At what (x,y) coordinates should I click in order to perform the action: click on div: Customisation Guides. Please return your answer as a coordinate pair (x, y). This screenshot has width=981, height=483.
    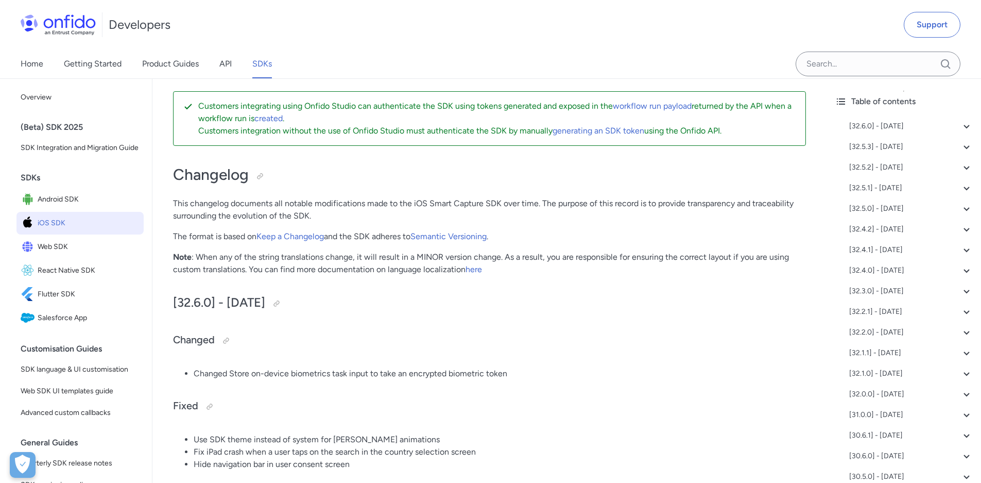
    Looking at the image, I should click on (84, 349).